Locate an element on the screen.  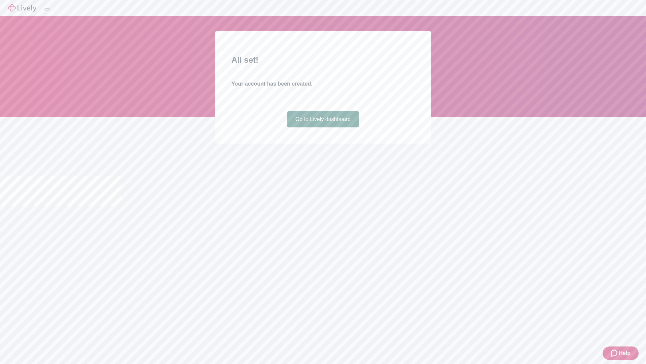
h4: Your account has been created. is located at coordinates (323, 84).